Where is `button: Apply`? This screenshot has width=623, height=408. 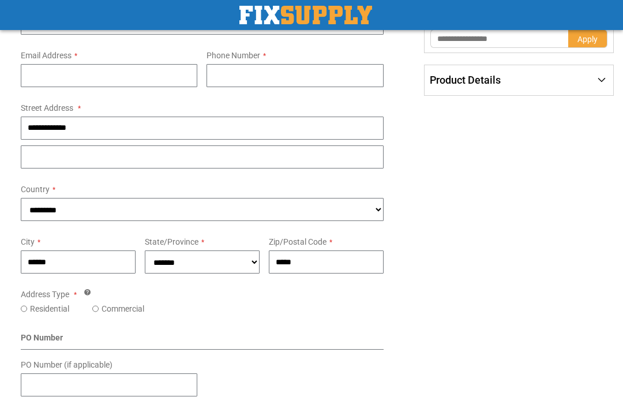 button: Apply is located at coordinates (588, 39).